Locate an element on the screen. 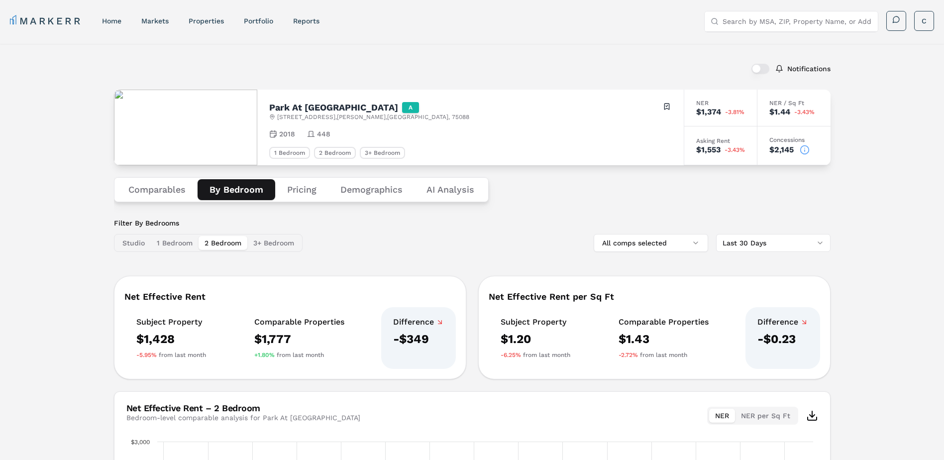 The width and height of the screenshot is (944, 460). div: -$349 is located at coordinates (418, 339).